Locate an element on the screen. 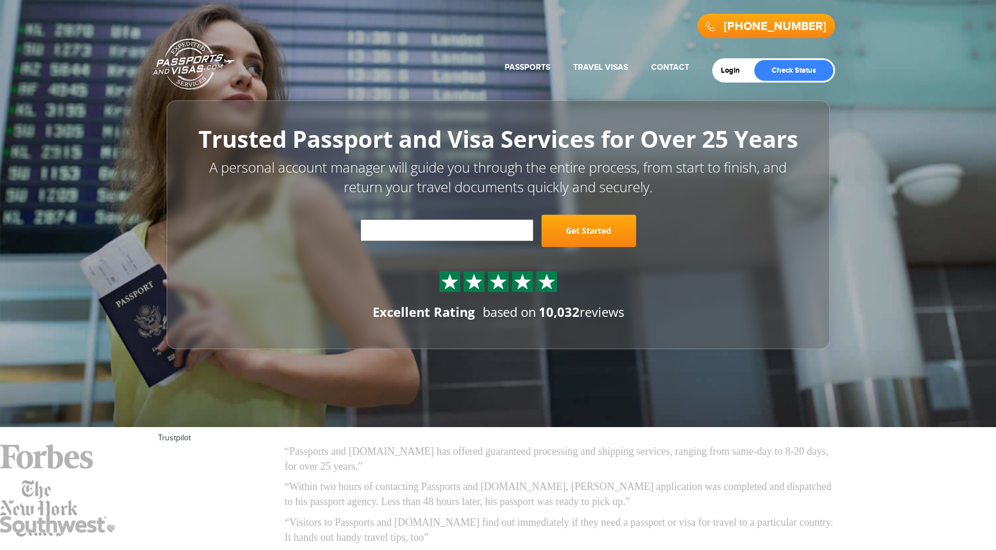 This screenshot has width=996, height=550. a: Contact is located at coordinates (670, 67).